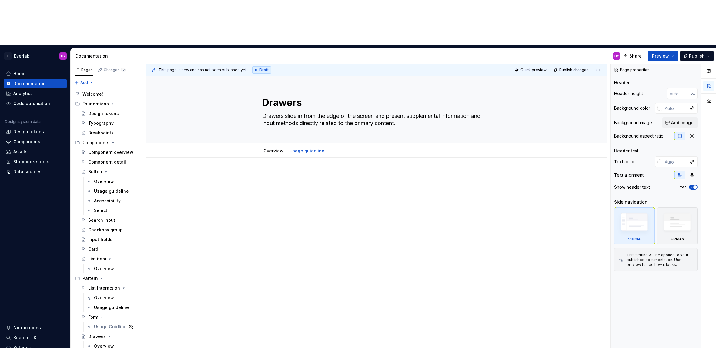 The width and height of the screenshot is (716, 348). What do you see at coordinates (108, 94) in the screenshot?
I see `a: Welcome!` at bounding box center [108, 94].